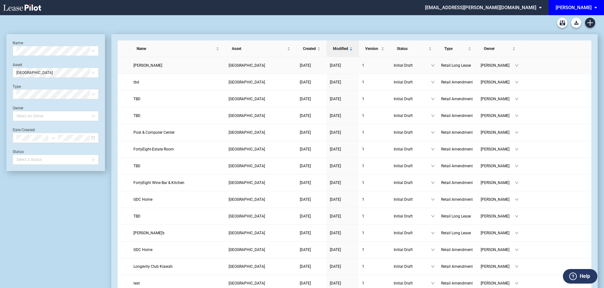 This screenshot has height=288, width=604. What do you see at coordinates (136, 82) in the screenshot?
I see `span: tbd` at bounding box center [136, 82].